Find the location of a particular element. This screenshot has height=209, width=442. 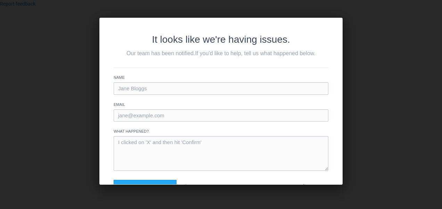

p: Our team has been notified. is located at coordinates (221, 53).